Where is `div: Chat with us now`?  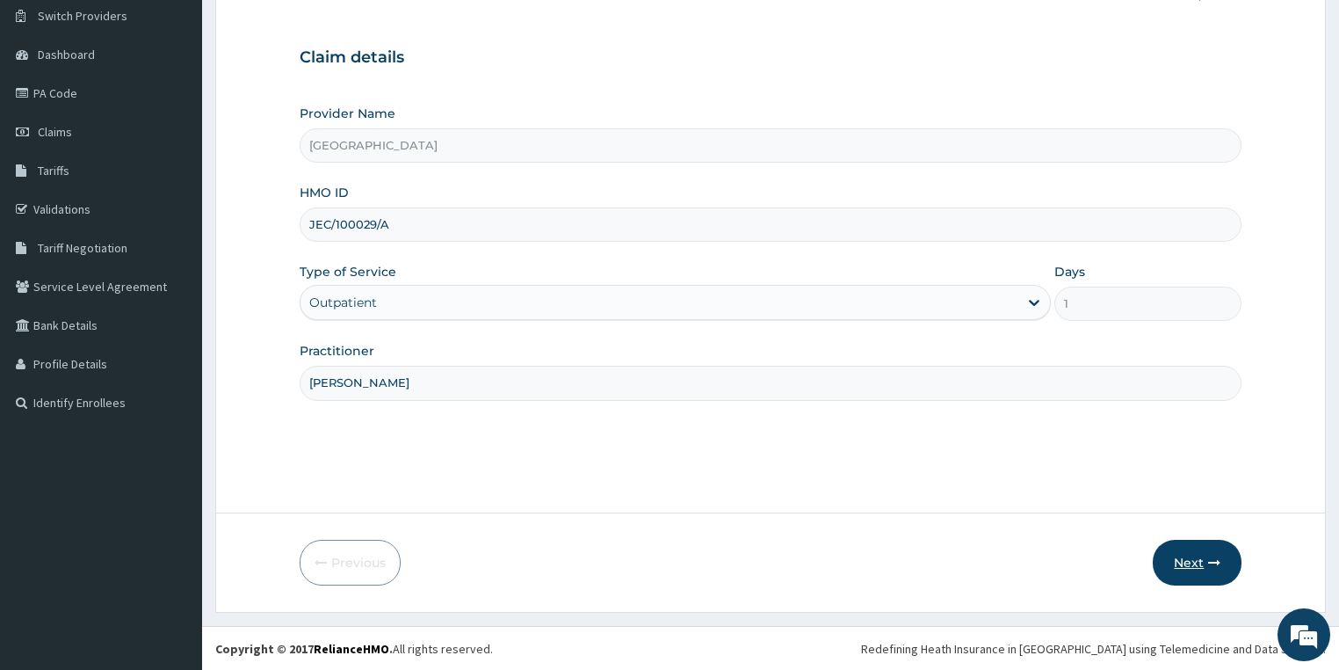 div: Chat with us now is located at coordinates (193, 110).